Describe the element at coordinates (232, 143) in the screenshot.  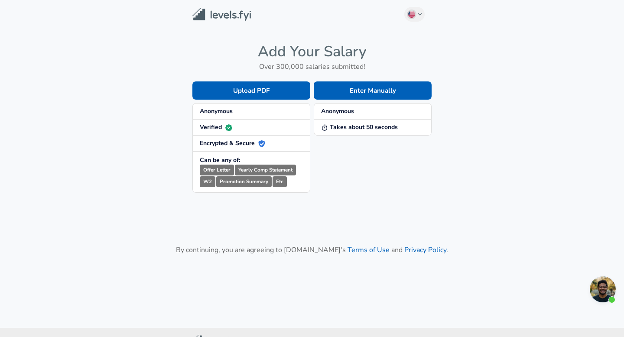
I see `strong: Encrypted & Secure` at that location.